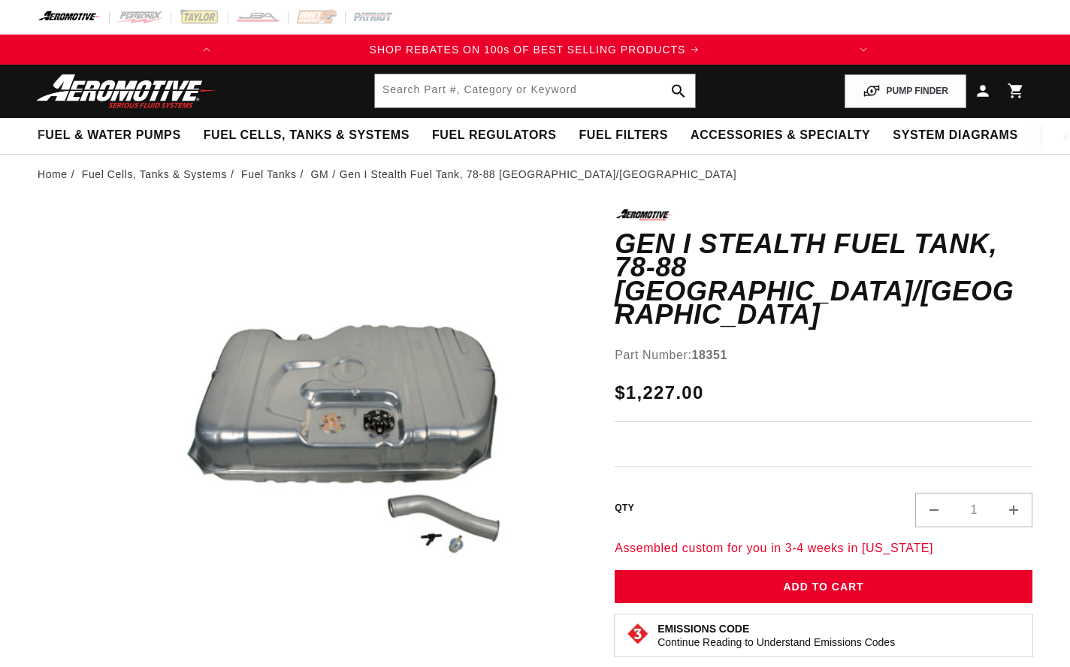  I want to click on button: Translation missing: en.sections.announcements.next_announcement, so click(863, 50).